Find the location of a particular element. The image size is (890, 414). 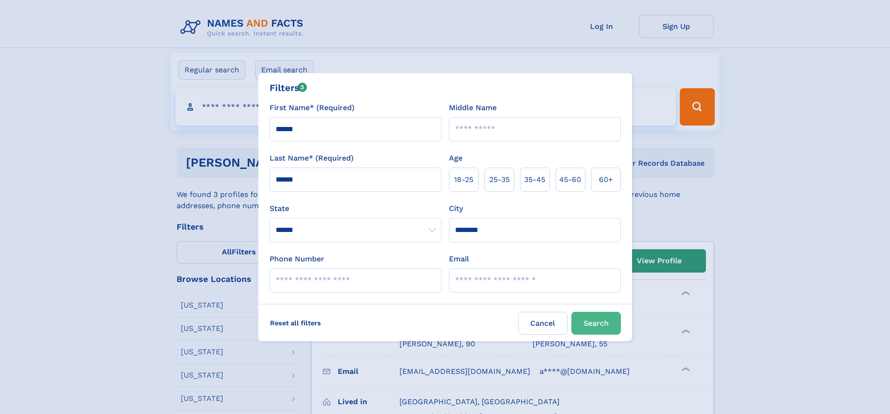

label: Age is located at coordinates (456, 158).